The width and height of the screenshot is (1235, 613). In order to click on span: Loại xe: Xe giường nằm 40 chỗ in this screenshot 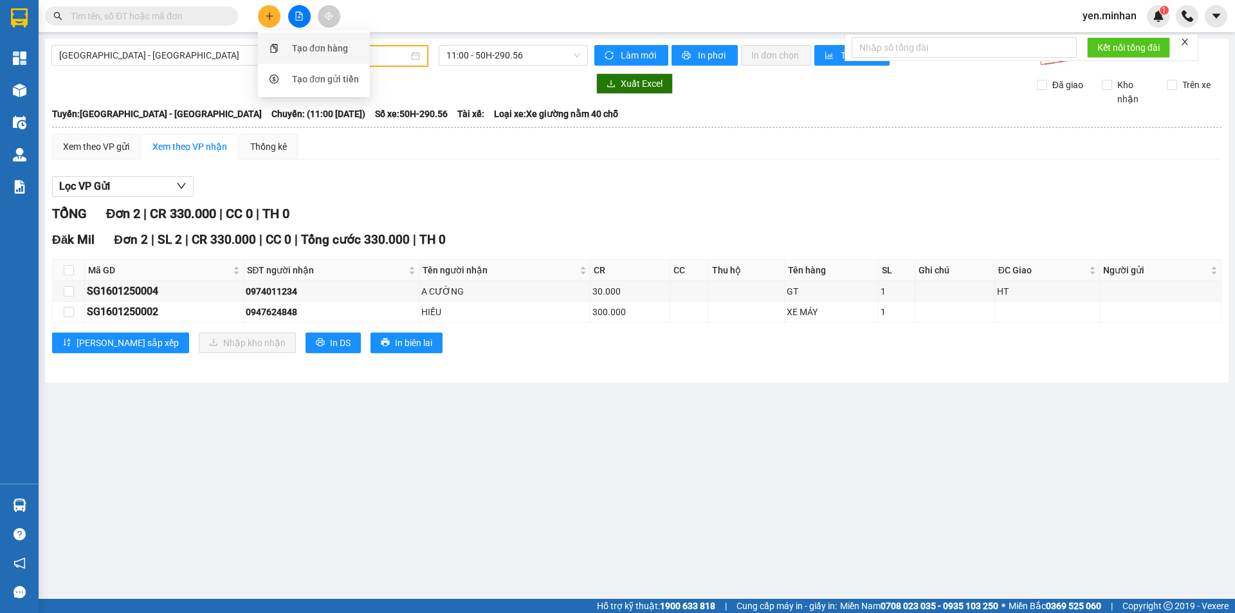, I will do `click(556, 114)`.